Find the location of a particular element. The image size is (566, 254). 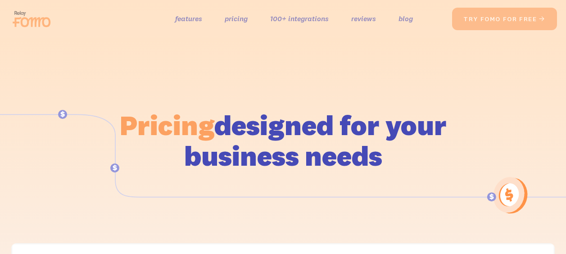

a: try fomo for free is located at coordinates (504, 19).